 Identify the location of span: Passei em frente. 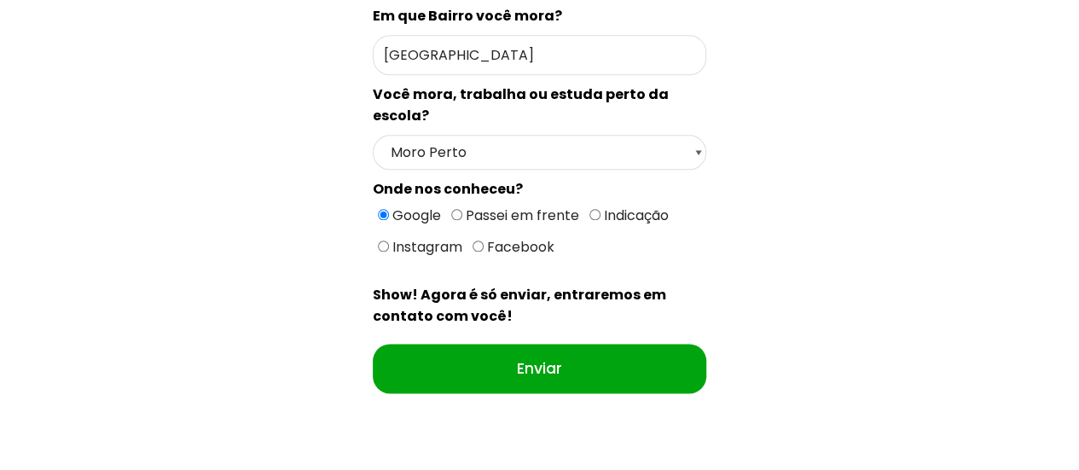
(520, 215).